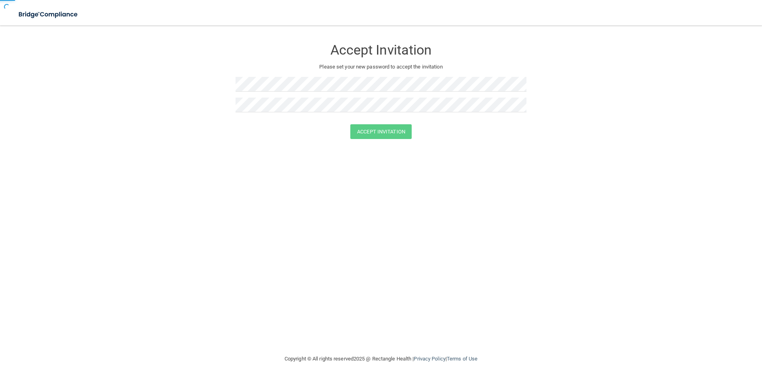  What do you see at coordinates (381, 359) in the screenshot?
I see `div: Copyright © All rights reserved 2025 @ Rectangle Health | |` at bounding box center [381, 359].